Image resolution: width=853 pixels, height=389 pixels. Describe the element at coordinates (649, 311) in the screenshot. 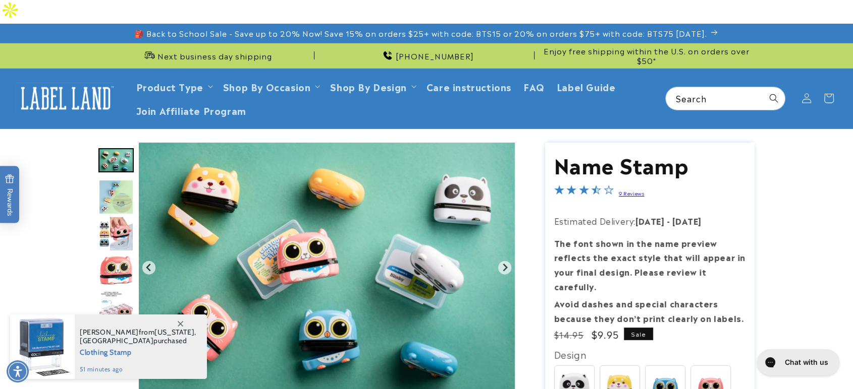

I see `strong: Avoid dashes and special characters because they don’t print clearly on labels.` at that location.